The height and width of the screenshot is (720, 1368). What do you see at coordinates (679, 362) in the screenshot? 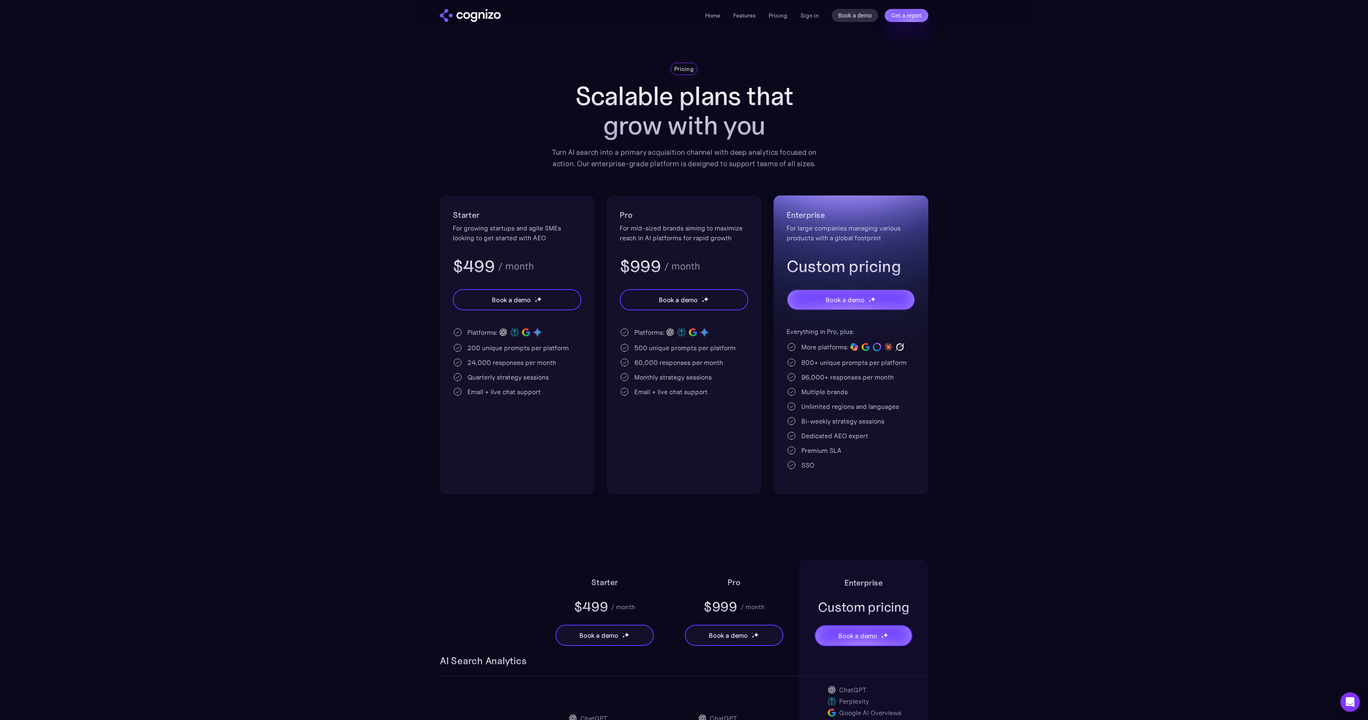
I see `div: 60,000 responses per month` at bounding box center [679, 362].